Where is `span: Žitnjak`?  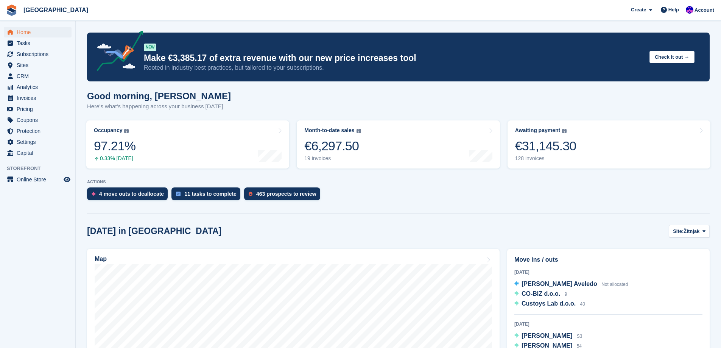
span: Žitnjak is located at coordinates (691, 231).